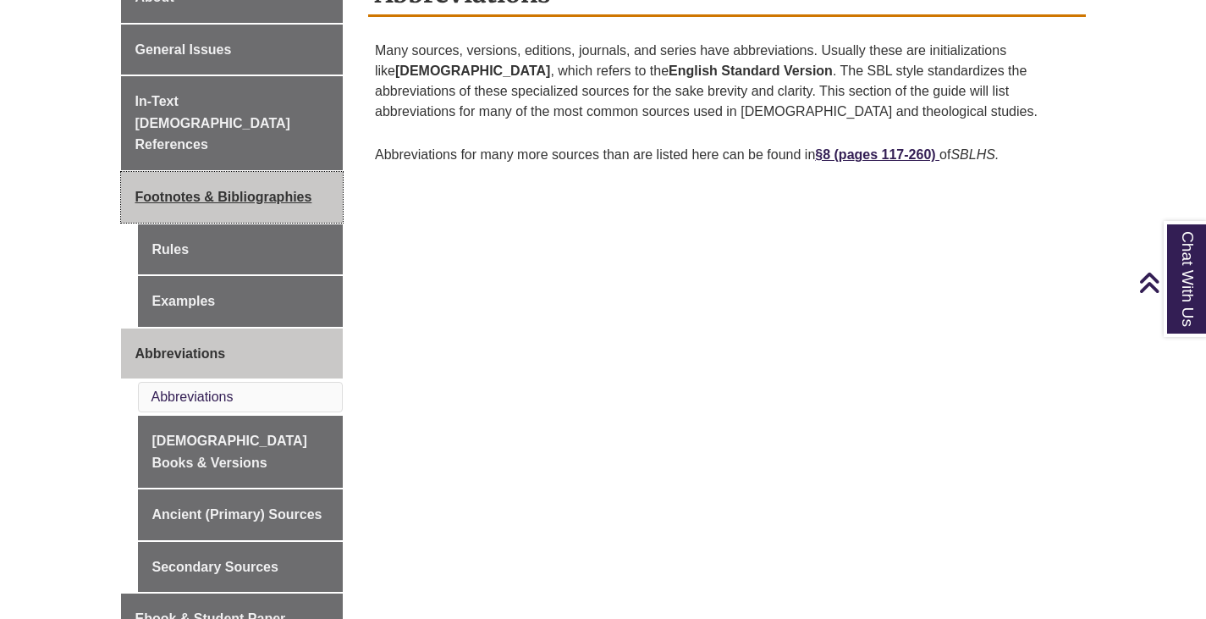  Describe the element at coordinates (240, 250) in the screenshot. I see `a: Rules` at that location.